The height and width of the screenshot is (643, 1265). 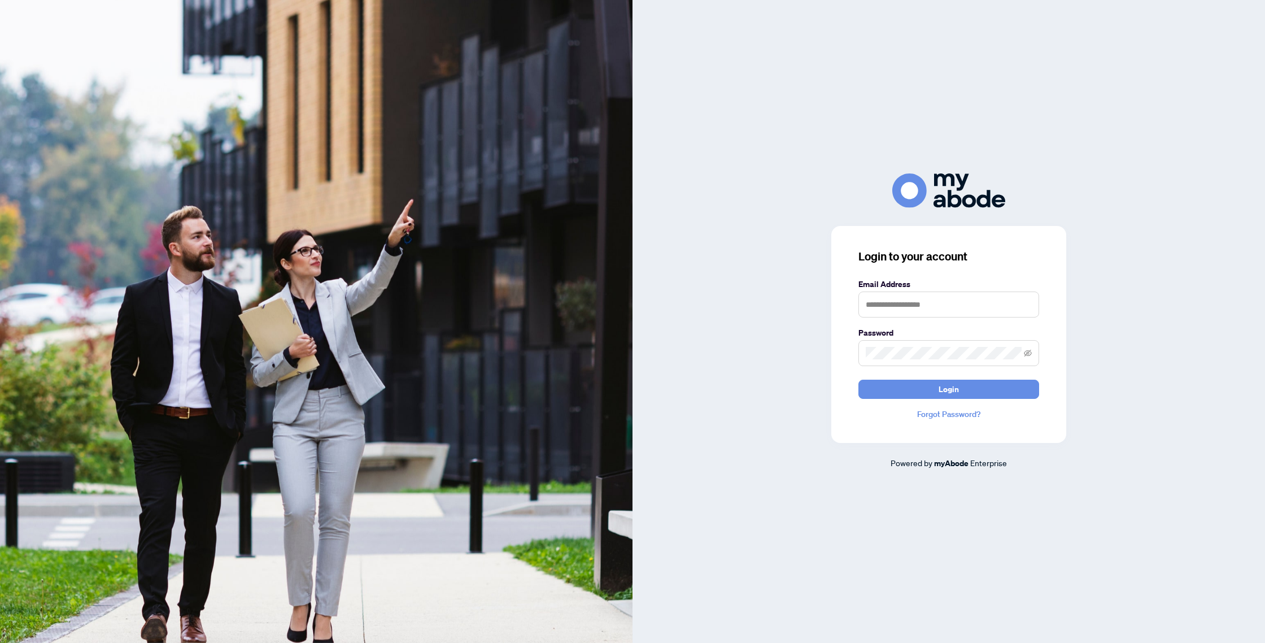 What do you see at coordinates (951, 463) in the screenshot?
I see `a: myAbode` at bounding box center [951, 463].